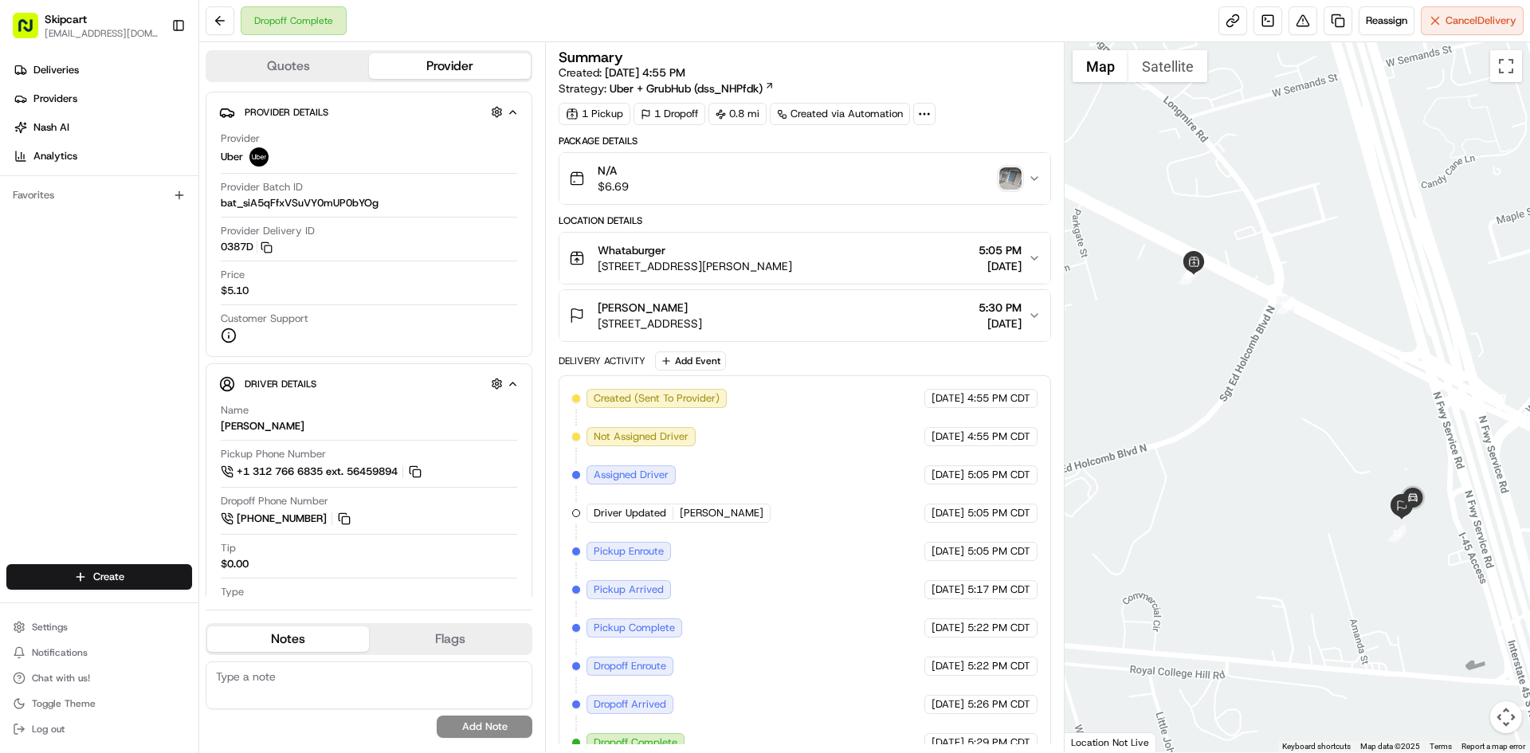 The width and height of the screenshot is (1530, 753). I want to click on span: Created:, so click(621, 73).